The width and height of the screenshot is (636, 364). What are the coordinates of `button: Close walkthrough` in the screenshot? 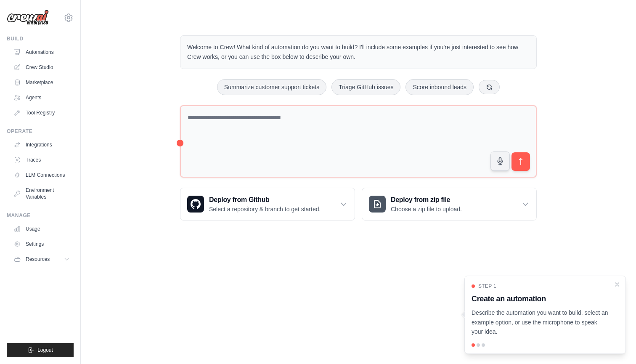 It's located at (617, 284).